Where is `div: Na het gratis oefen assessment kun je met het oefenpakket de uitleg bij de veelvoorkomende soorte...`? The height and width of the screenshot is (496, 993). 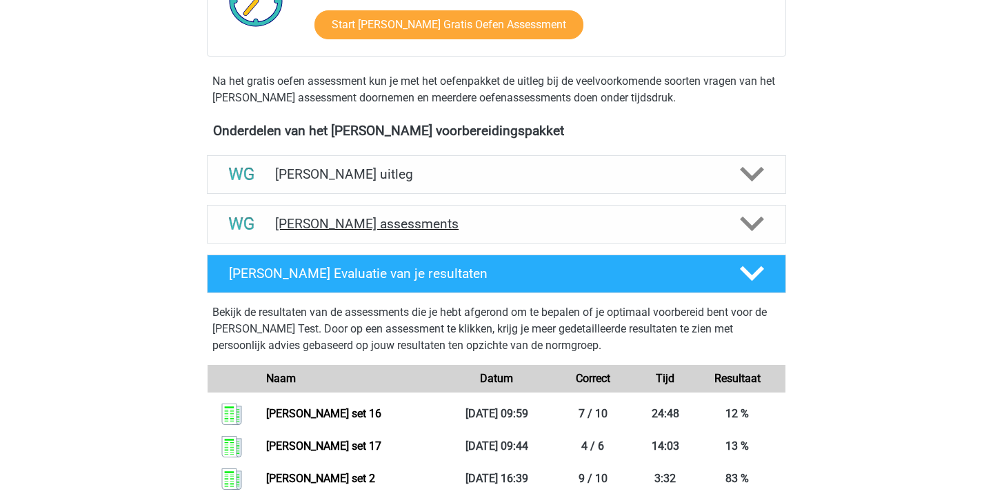 div: Na het gratis oefen assessment kun je met het oefenpakket de uitleg bij de veelvoorkomende soorte... is located at coordinates (497, 90).